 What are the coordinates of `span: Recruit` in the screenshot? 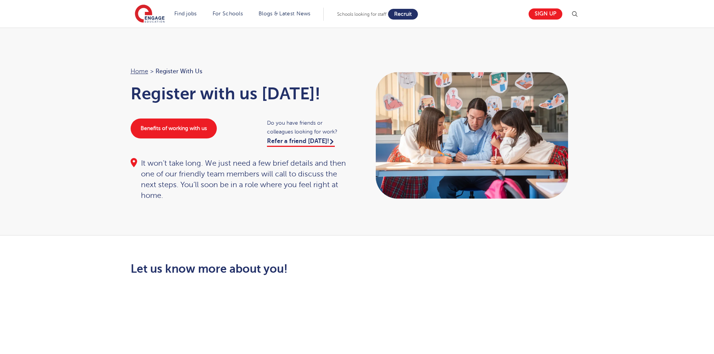 It's located at (403, 14).